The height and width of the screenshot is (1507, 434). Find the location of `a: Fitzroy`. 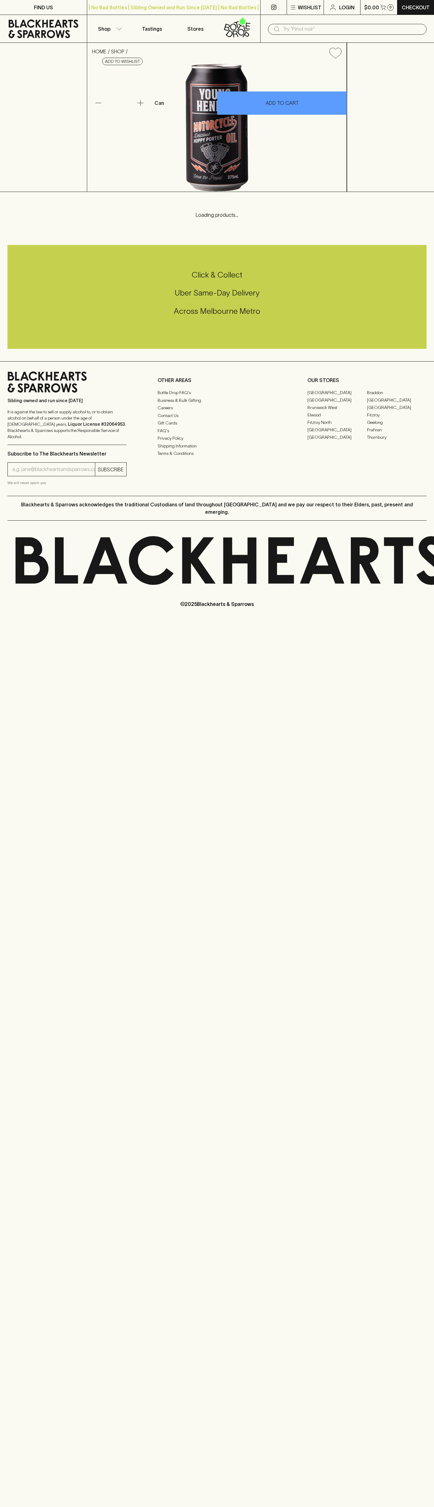

a: Fitzroy is located at coordinates (397, 415).